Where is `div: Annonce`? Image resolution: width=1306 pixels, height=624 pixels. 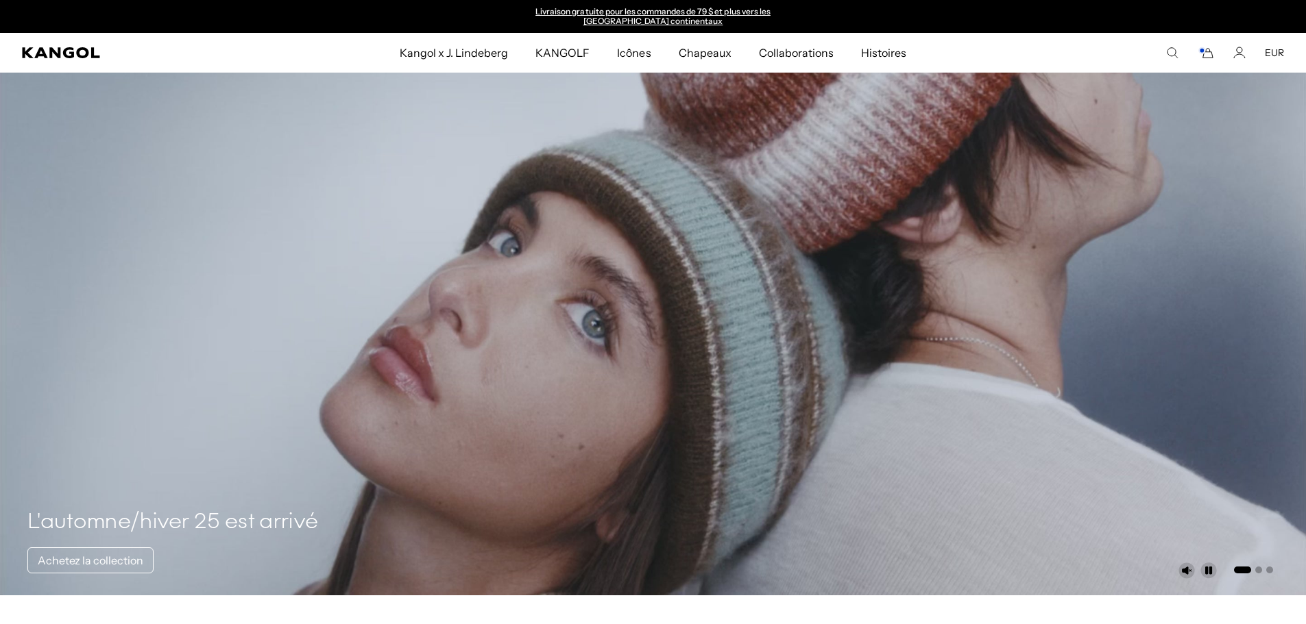 div: Annonce is located at coordinates (653, 16).